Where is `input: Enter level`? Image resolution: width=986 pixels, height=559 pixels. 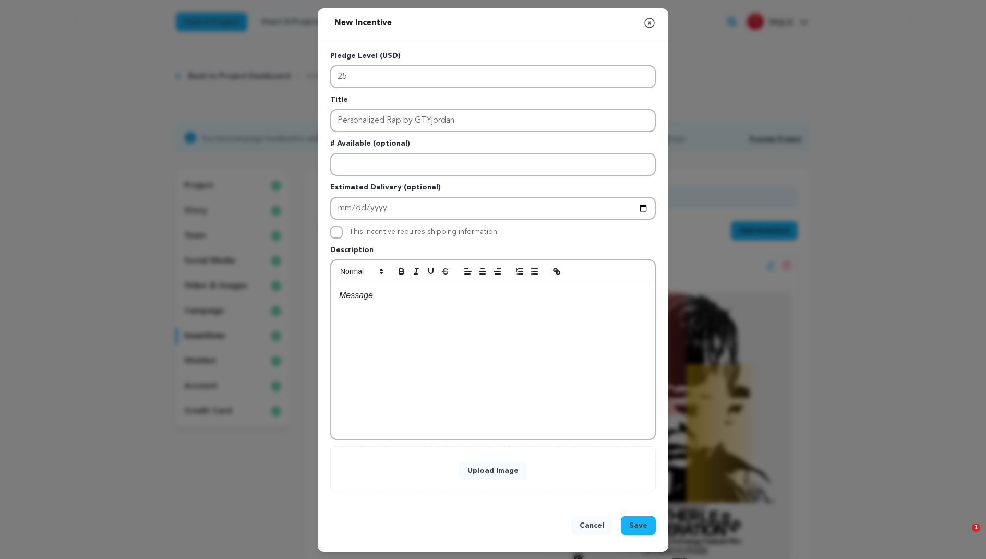
input: Enter level is located at coordinates (493, 77).